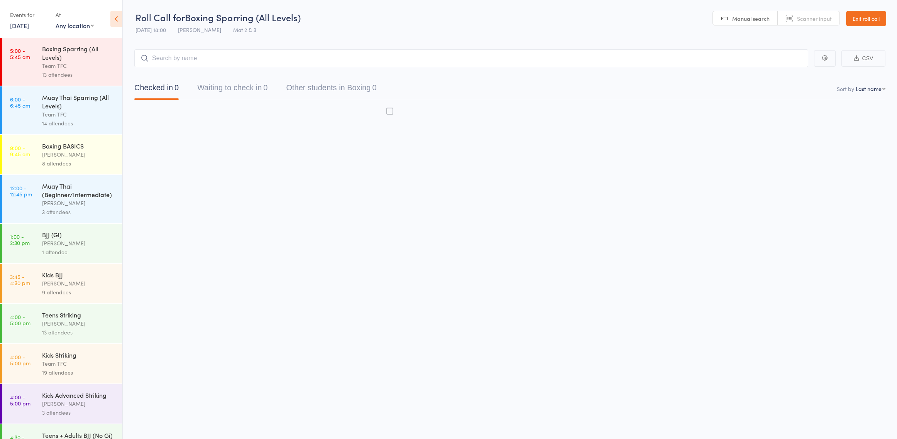 The image size is (897, 439). Describe the element at coordinates (814, 19) in the screenshot. I see `span: Scanner input` at that location.